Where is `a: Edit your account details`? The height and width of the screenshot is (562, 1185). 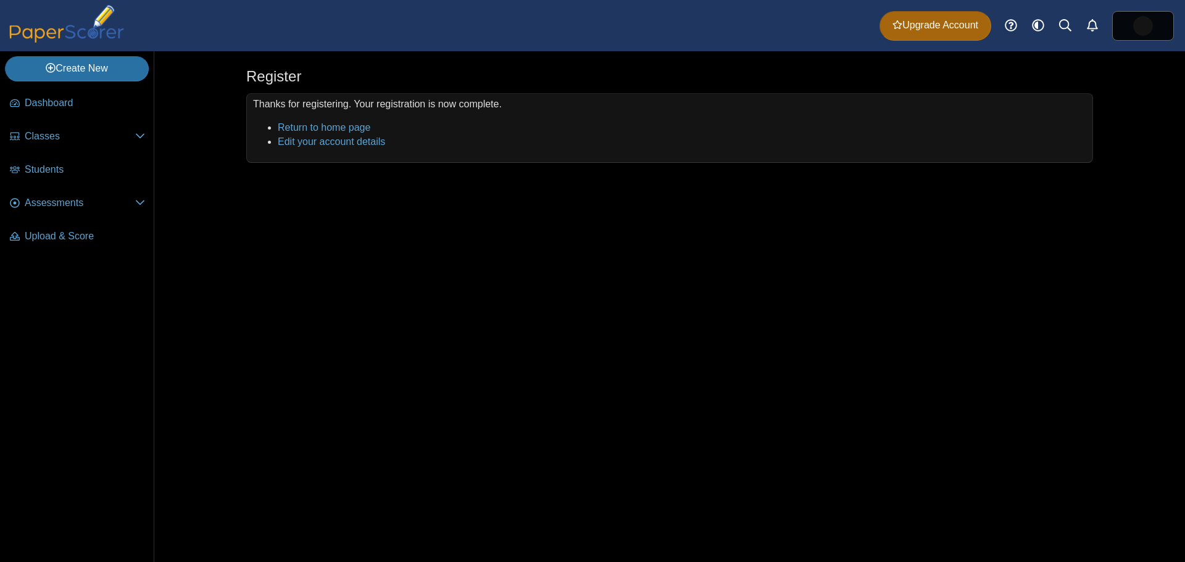
a: Edit your account details is located at coordinates (331, 141).